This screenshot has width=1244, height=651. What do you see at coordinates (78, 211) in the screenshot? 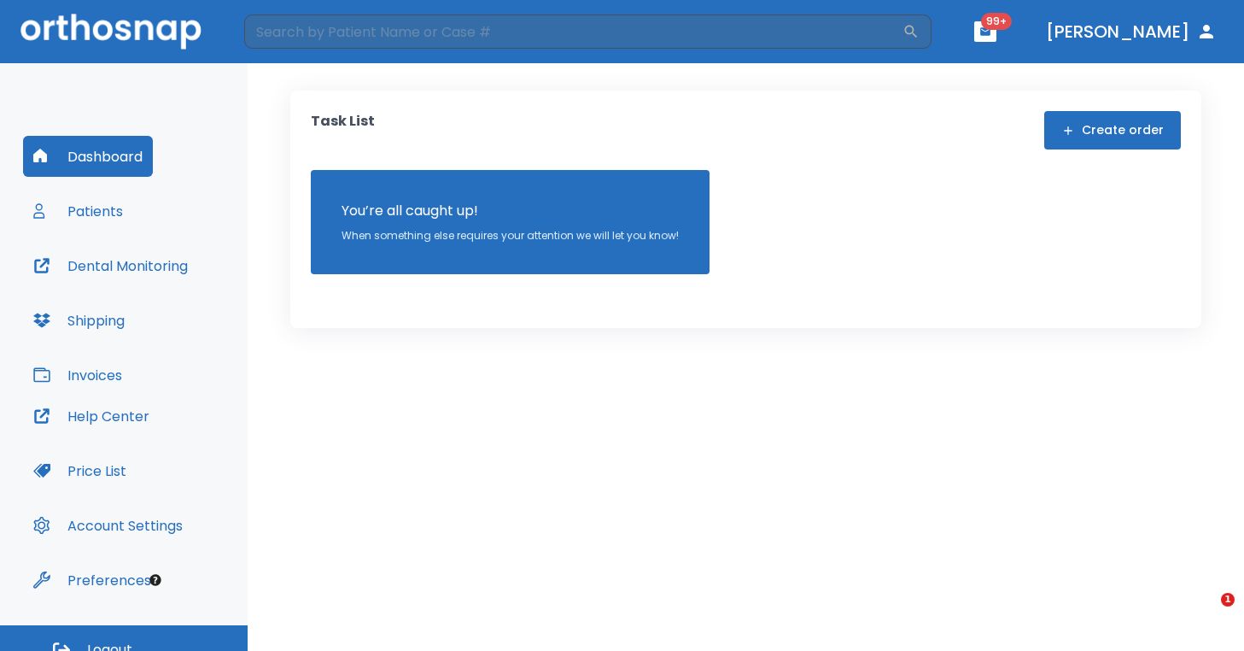
I see `a: Patients` at bounding box center [78, 211].